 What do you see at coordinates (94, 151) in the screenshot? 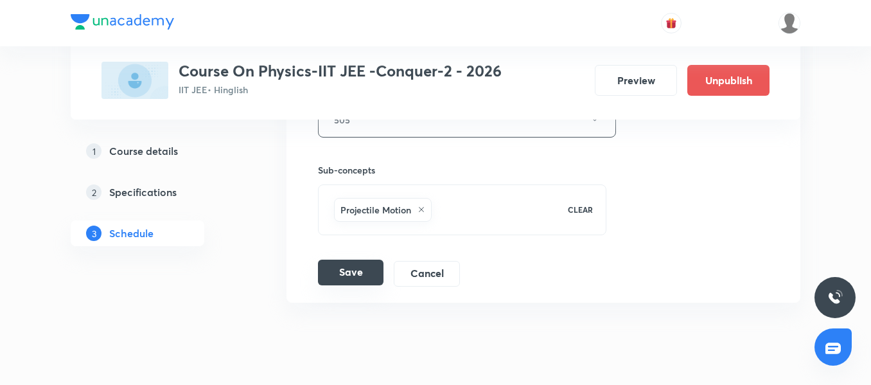
I see `p: 1` at bounding box center [94, 151].